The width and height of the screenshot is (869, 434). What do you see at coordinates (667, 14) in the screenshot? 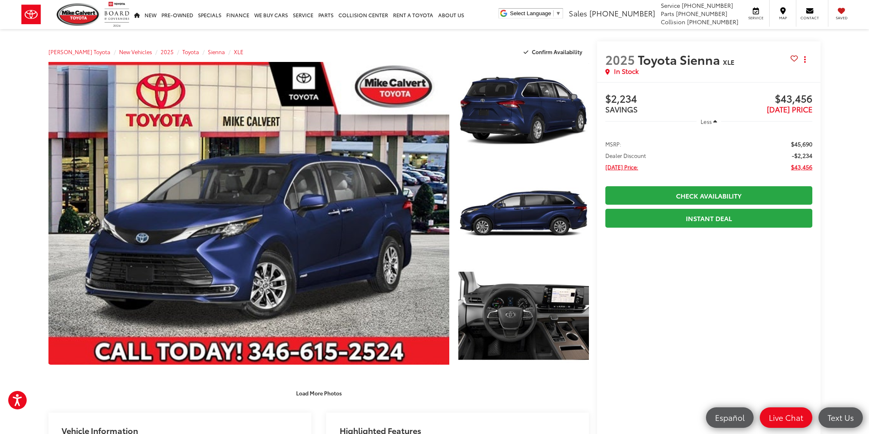
I see `span: Parts` at bounding box center [667, 14].